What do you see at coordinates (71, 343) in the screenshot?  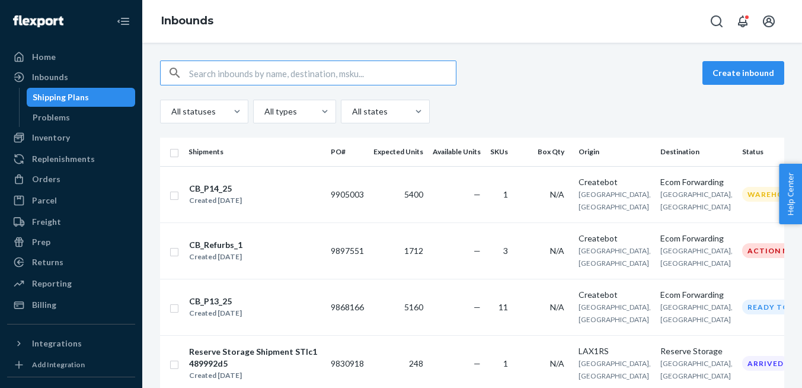 I see `button: Integrations` at bounding box center [71, 343].